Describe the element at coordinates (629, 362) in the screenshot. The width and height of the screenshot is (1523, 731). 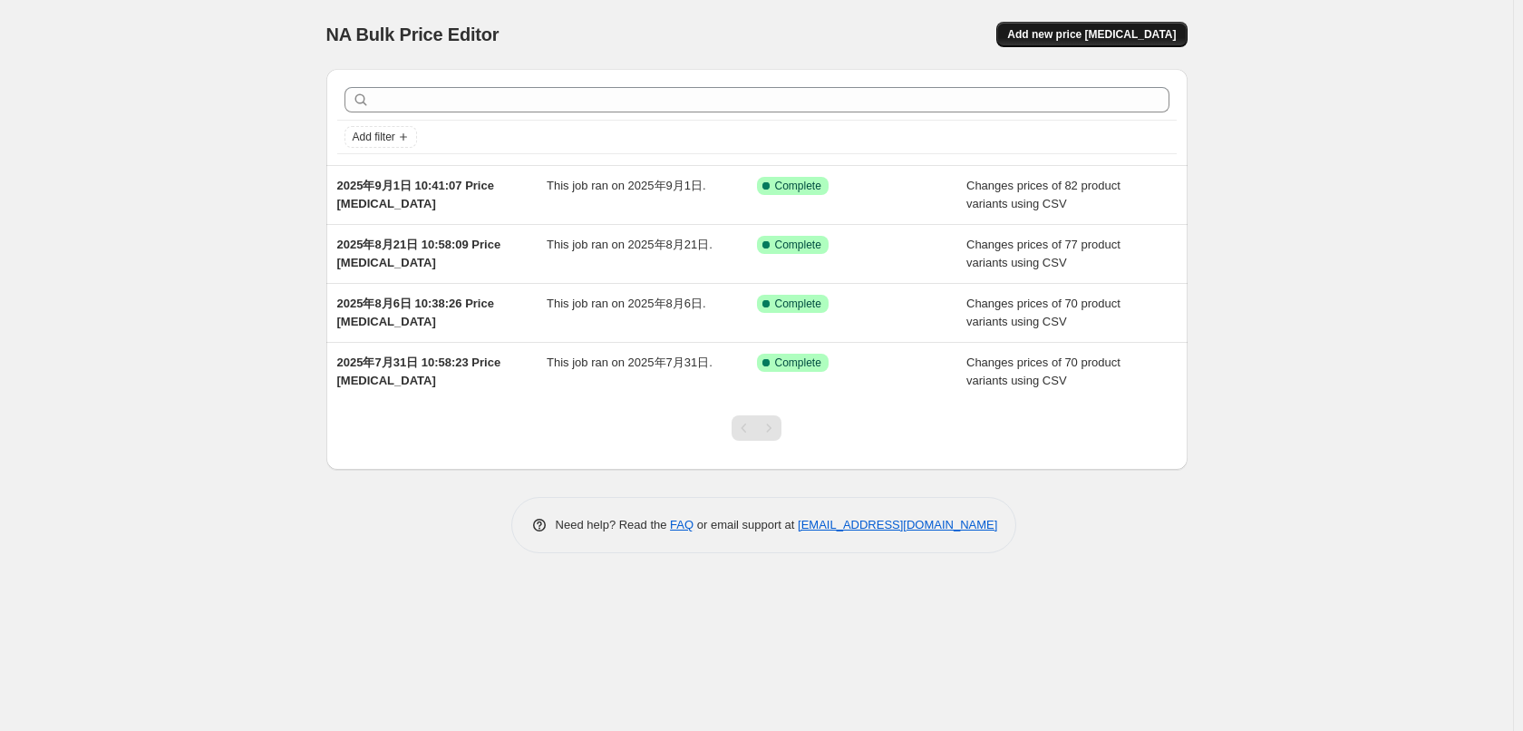
I see `span: This job ran on 2025年7月31日.` at that location.